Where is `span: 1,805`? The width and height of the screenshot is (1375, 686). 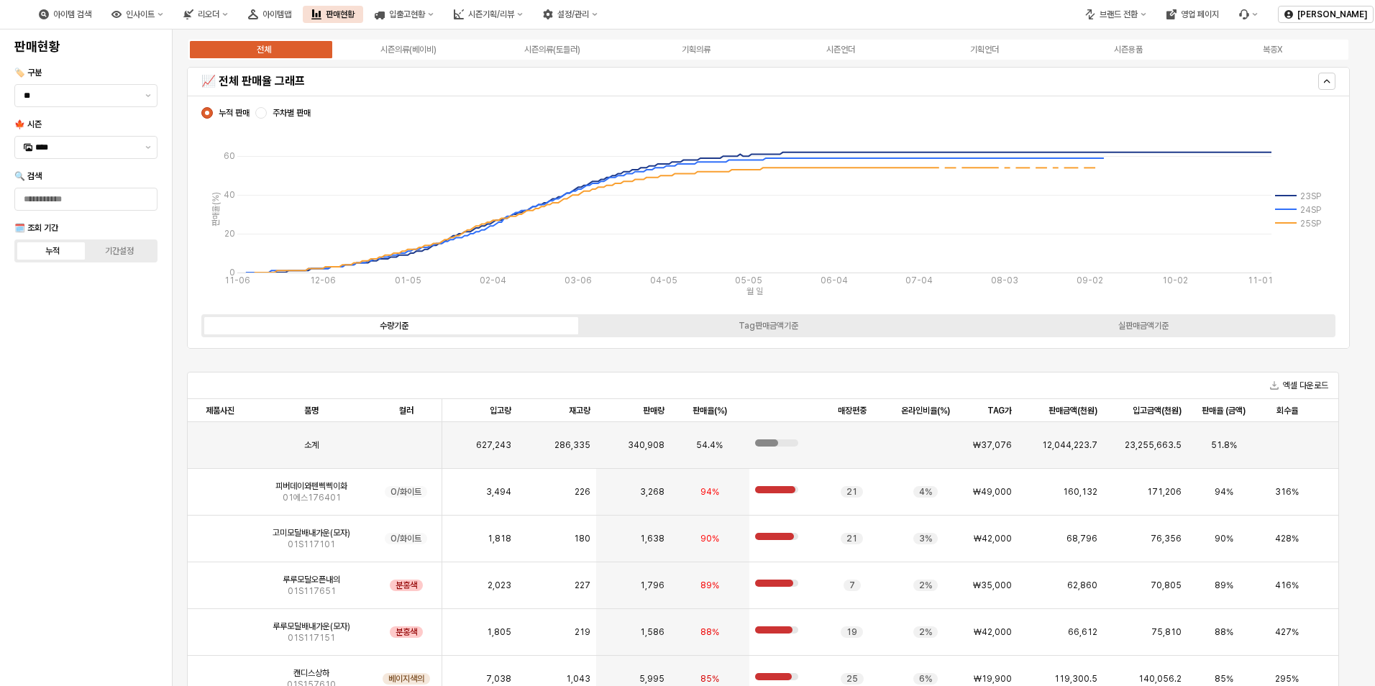
span: 1,805 is located at coordinates (499, 632).